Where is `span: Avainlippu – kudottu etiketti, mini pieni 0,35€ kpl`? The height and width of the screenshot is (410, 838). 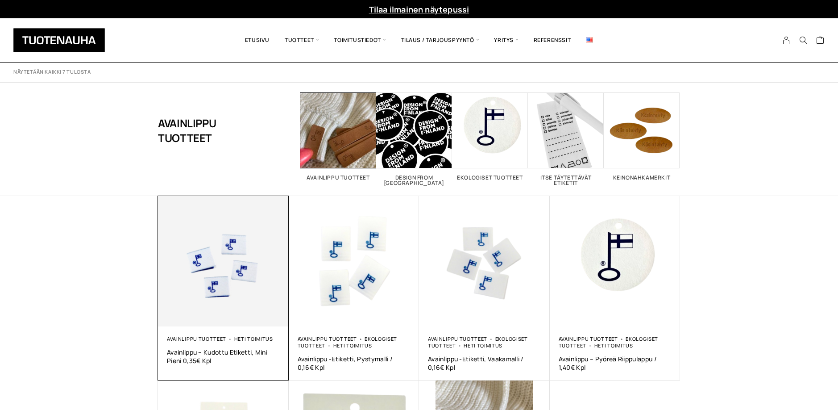
span: Avainlippu – kudottu etiketti, mini pieni 0,35€ kpl is located at coordinates (223, 356).